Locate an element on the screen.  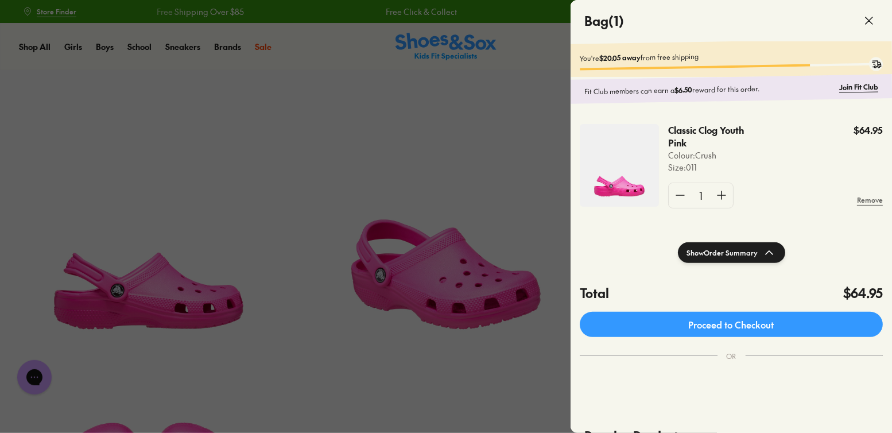
p: $64.95 is located at coordinates (868, 130).